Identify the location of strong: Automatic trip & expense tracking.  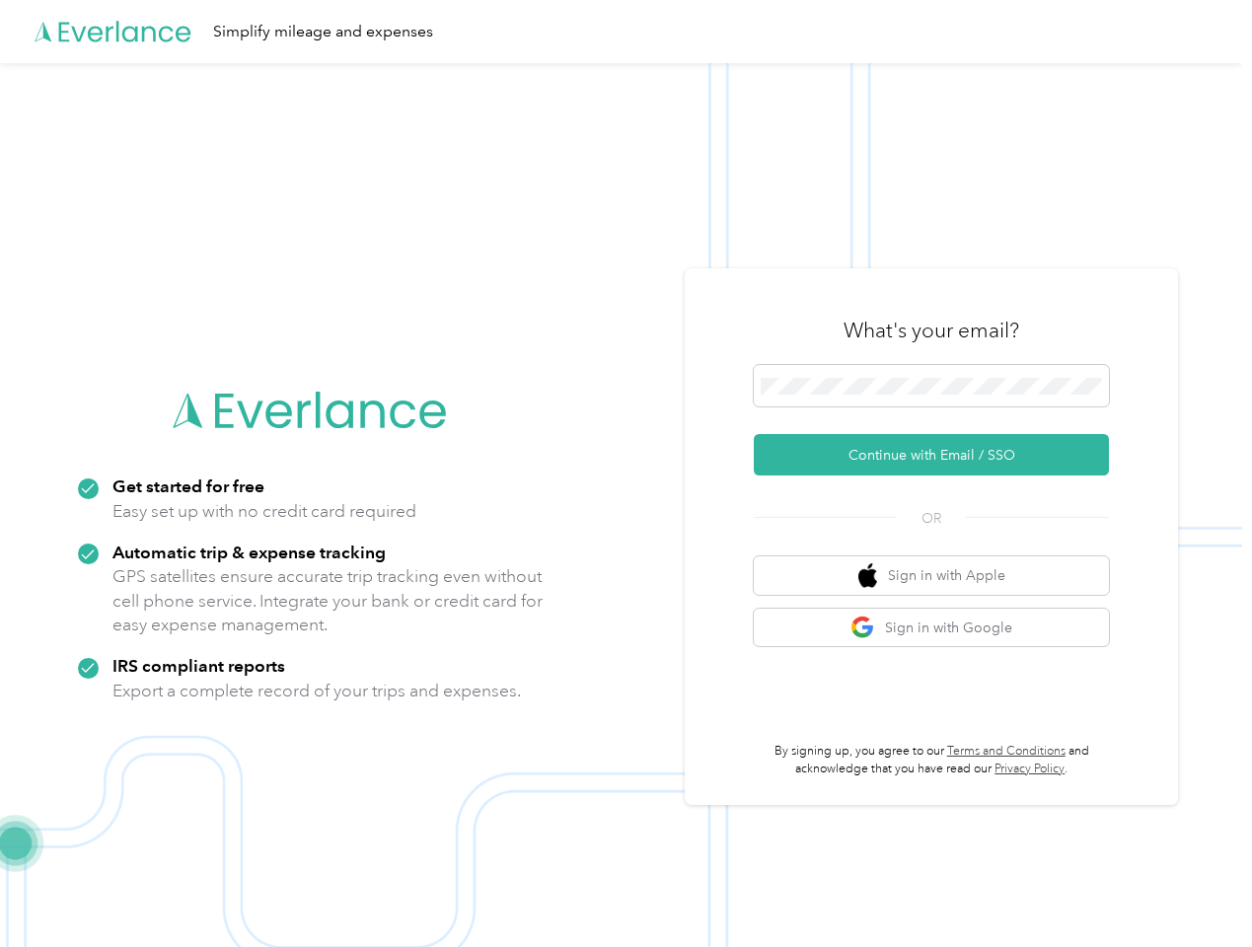
(249, 552).